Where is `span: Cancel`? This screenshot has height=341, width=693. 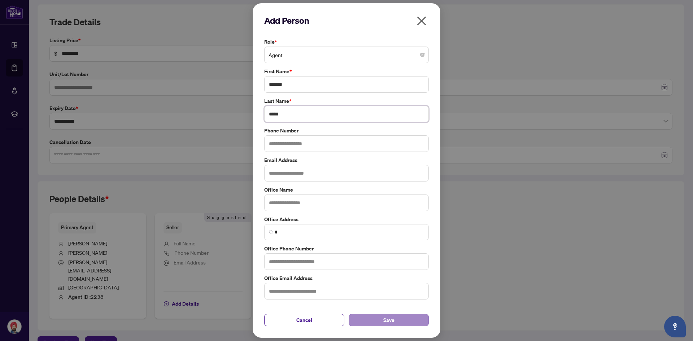 span: Cancel is located at coordinates (304, 320).